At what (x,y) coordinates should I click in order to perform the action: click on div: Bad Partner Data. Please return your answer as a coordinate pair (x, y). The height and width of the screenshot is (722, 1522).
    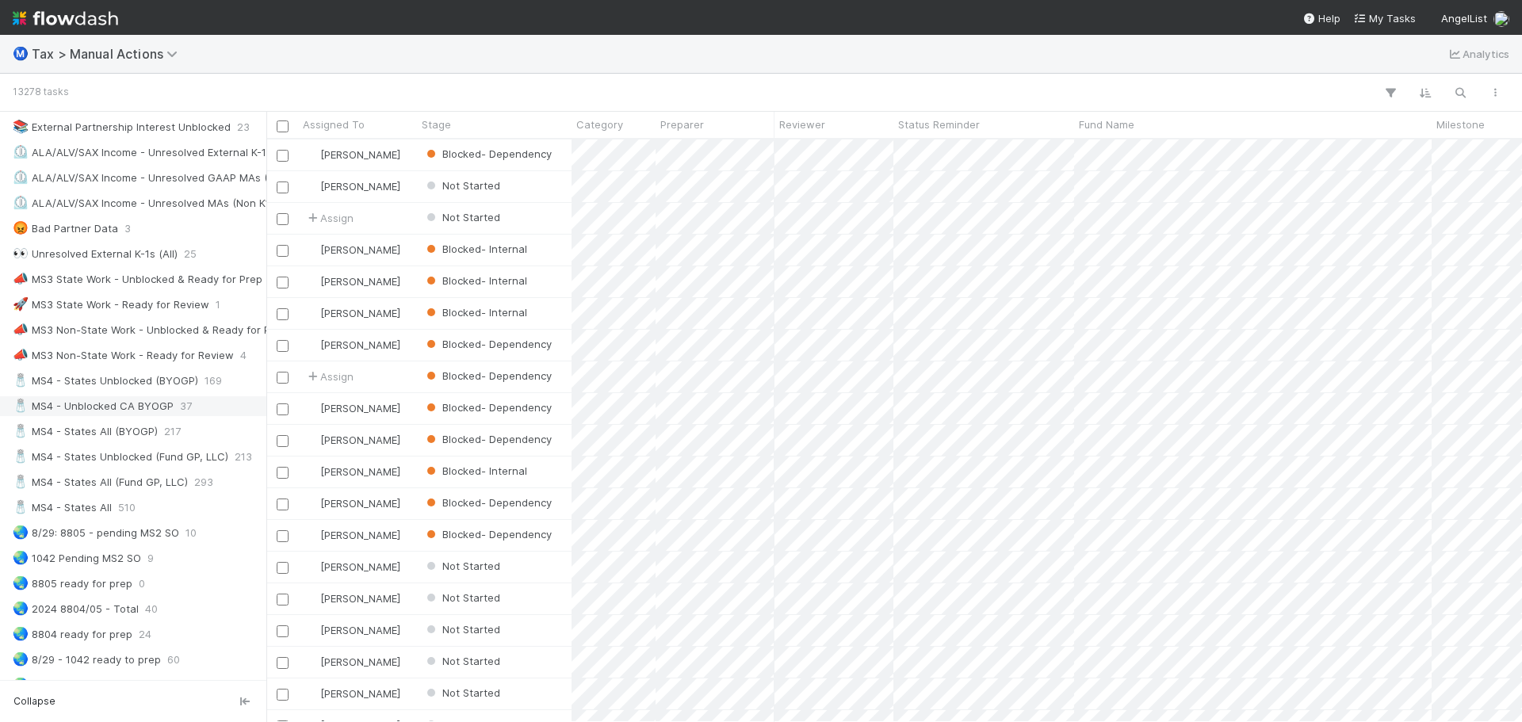
    Looking at the image, I should click on (65, 228).